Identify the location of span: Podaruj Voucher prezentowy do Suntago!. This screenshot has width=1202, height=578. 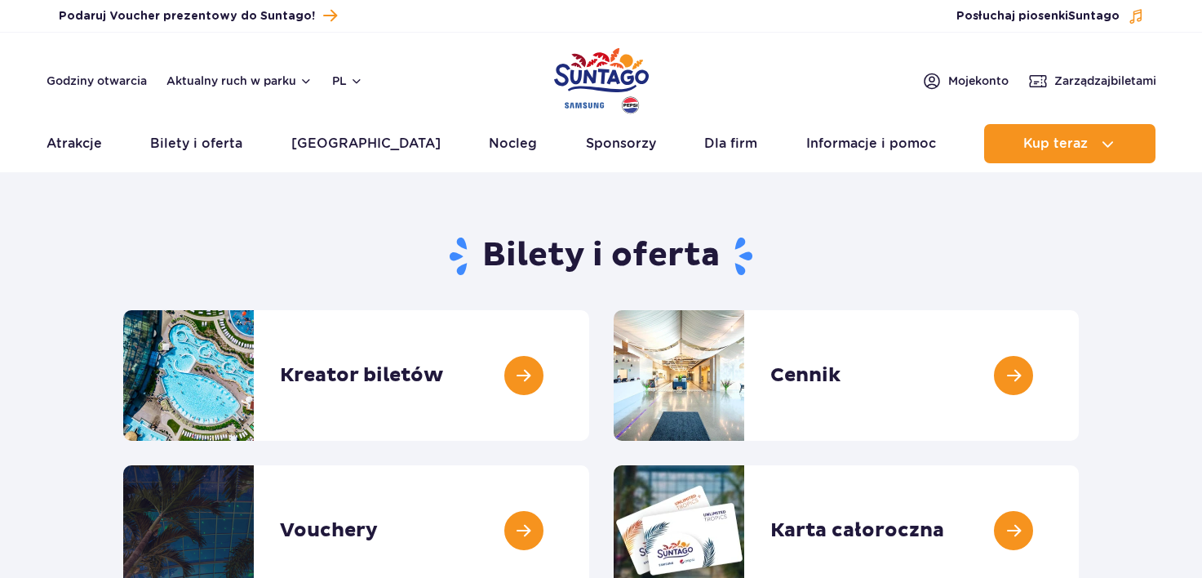
(187, 16).